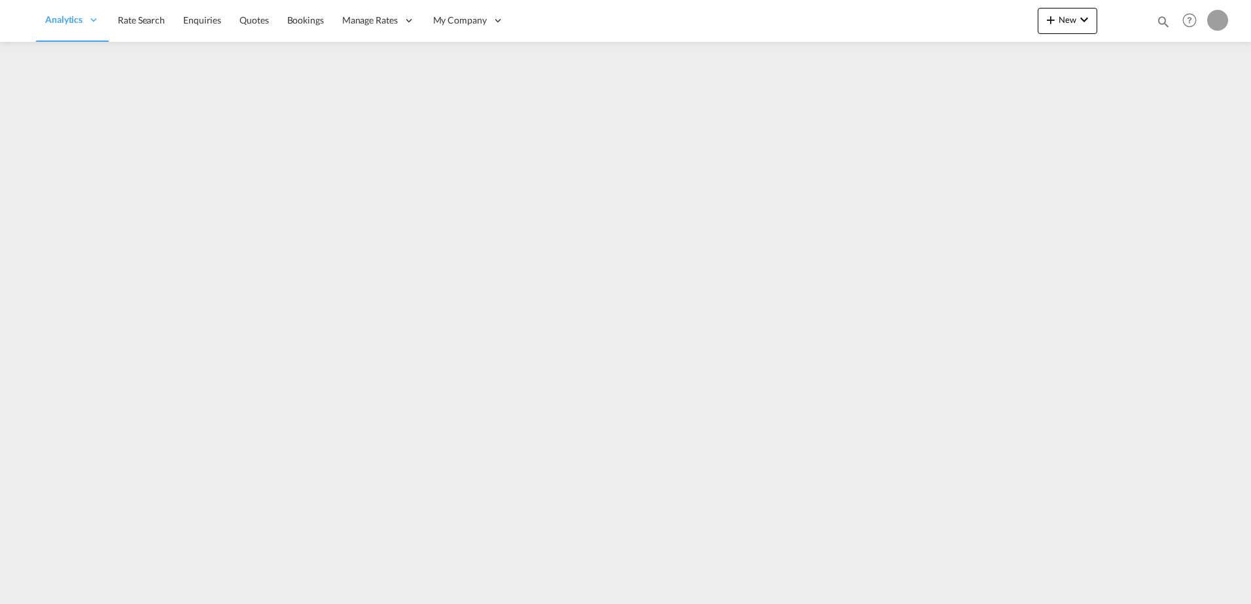  I want to click on span: Enquiries, so click(202, 20).